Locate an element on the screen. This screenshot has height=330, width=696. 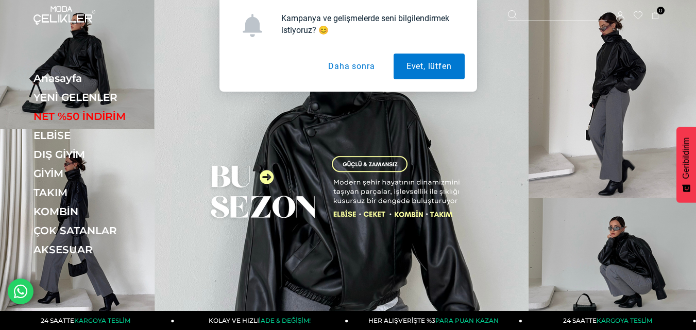
button: Daha sonra is located at coordinates (352, 66).